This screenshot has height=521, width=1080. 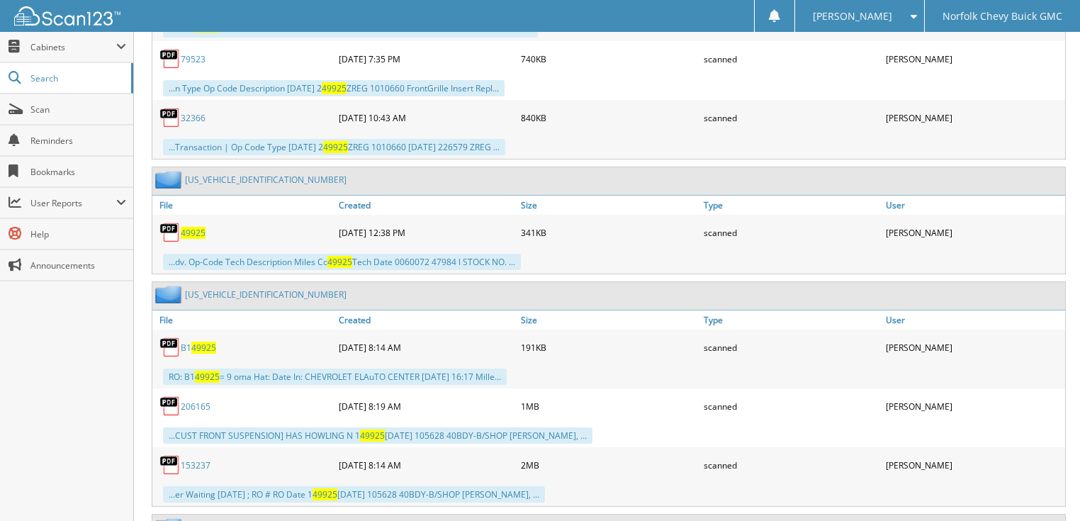 I want to click on a: 79523, so click(x=193, y=59).